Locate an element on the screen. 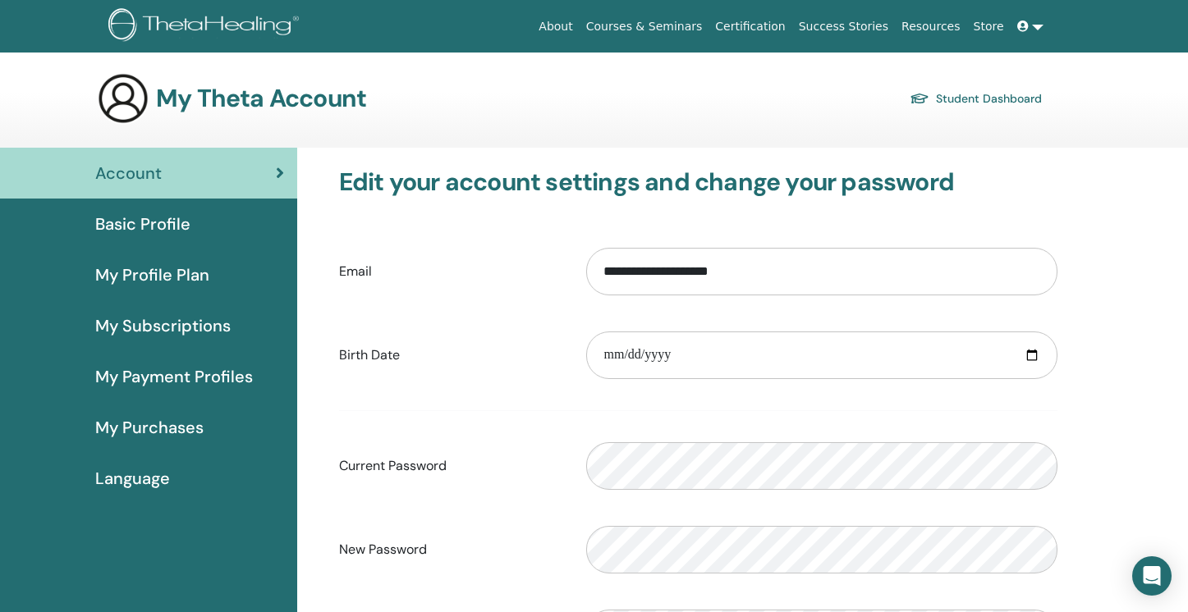  label: New Password is located at coordinates (451, 550).